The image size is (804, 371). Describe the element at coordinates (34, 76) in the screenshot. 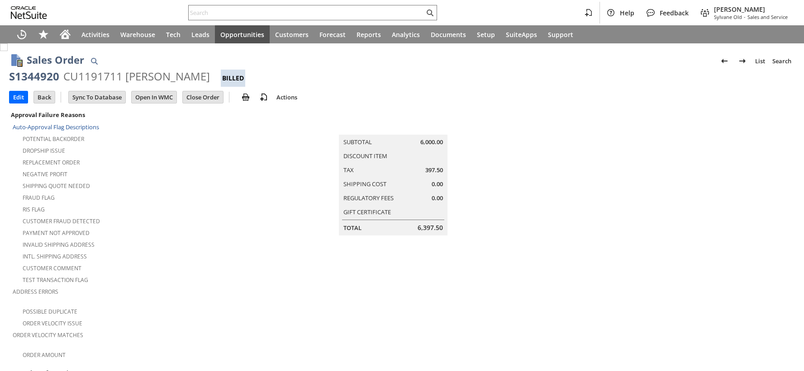

I see `div: S1344920` at that location.